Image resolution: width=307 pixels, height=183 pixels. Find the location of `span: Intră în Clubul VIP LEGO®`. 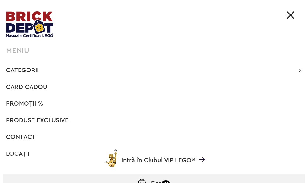

span: Intră în Clubul VIP LEGO® is located at coordinates (158, 161).